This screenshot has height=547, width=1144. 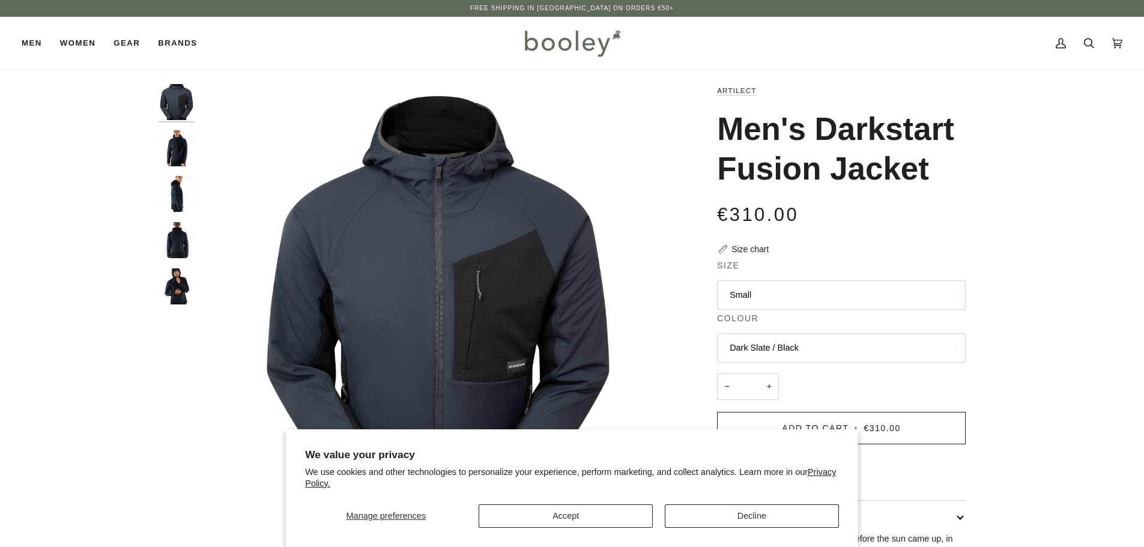 What do you see at coordinates (566, 516) in the screenshot?
I see `button: Accept` at bounding box center [566, 516].